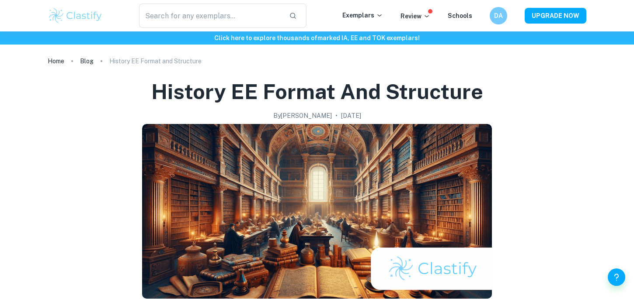 This screenshot has height=299, width=634. Describe the element at coordinates (498, 16) in the screenshot. I see `h6: DA` at that location.